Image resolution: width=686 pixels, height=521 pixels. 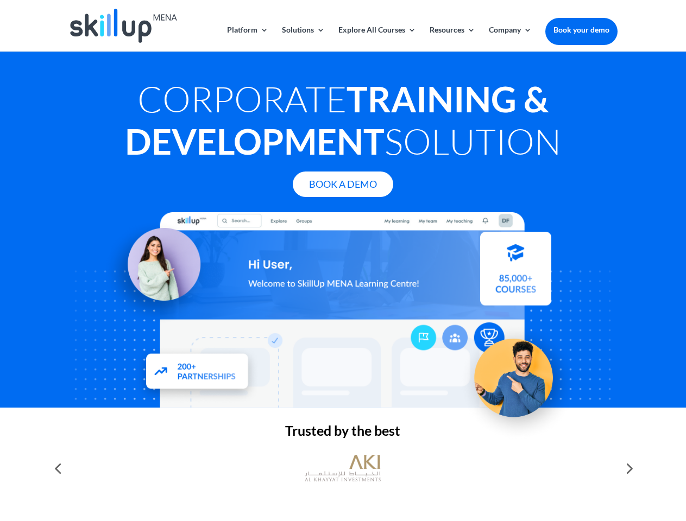 What do you see at coordinates (303, 39) in the screenshot?
I see `a: Solutions` at bounding box center [303, 39].